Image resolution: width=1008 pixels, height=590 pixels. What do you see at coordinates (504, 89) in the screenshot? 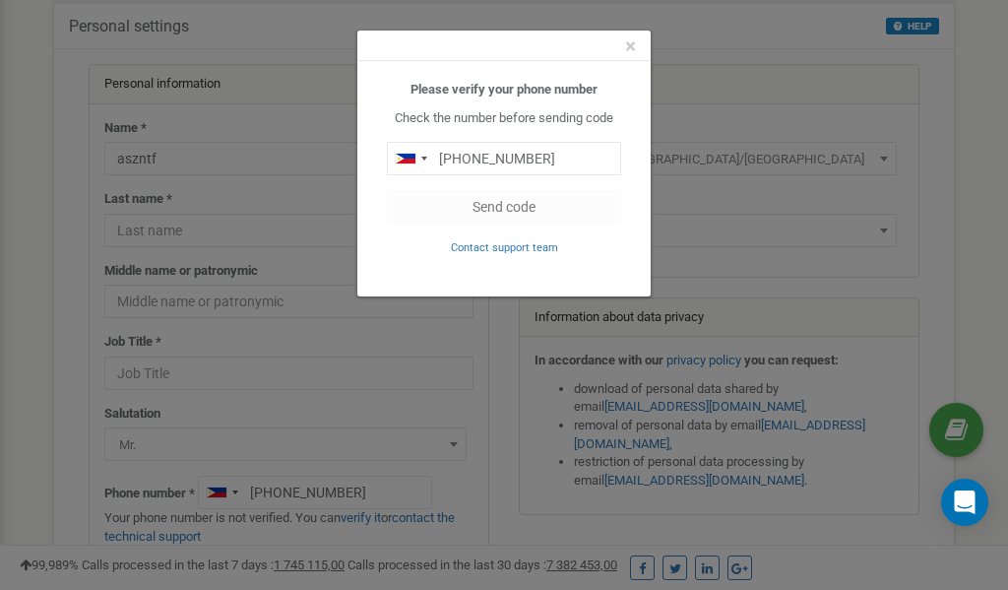
I see `b: Please verify your phone number` at bounding box center [504, 89].